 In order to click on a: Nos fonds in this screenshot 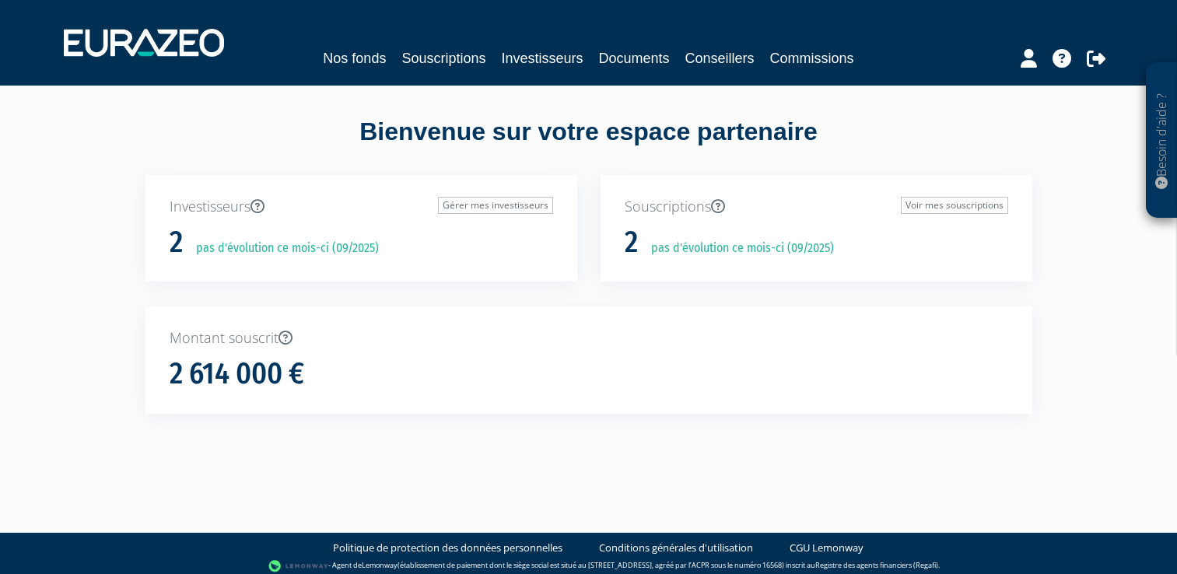, I will do `click(354, 58)`.